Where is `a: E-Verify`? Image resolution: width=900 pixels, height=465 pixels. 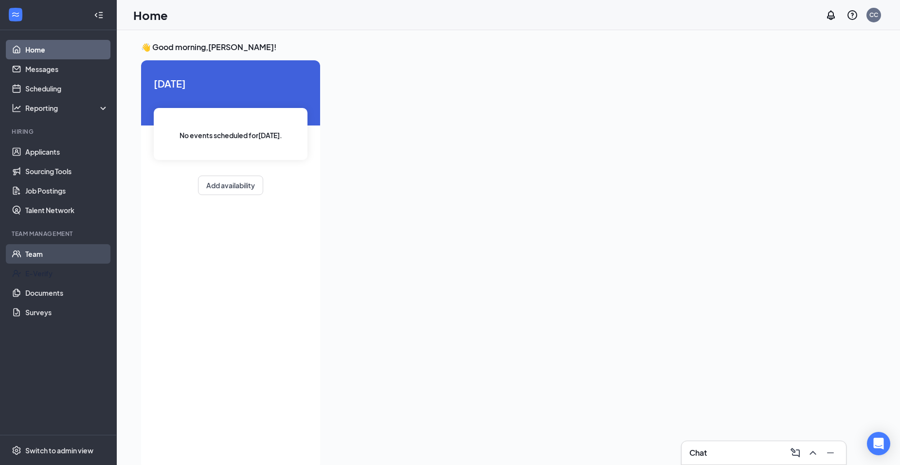
a: E-Verify is located at coordinates (67, 274).